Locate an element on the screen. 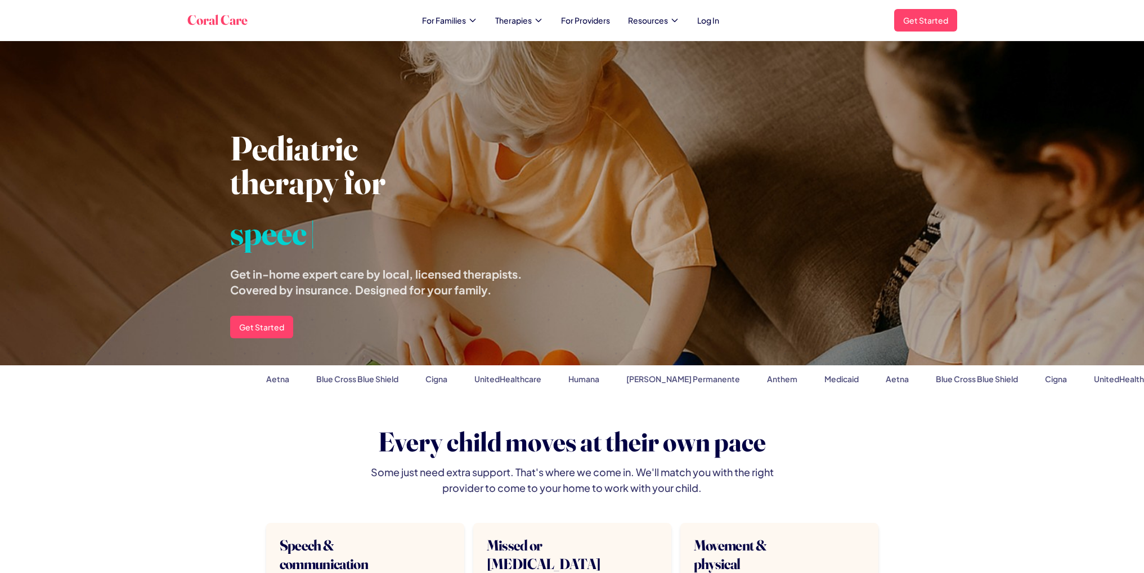  button: Resources is located at coordinates (653, 20).